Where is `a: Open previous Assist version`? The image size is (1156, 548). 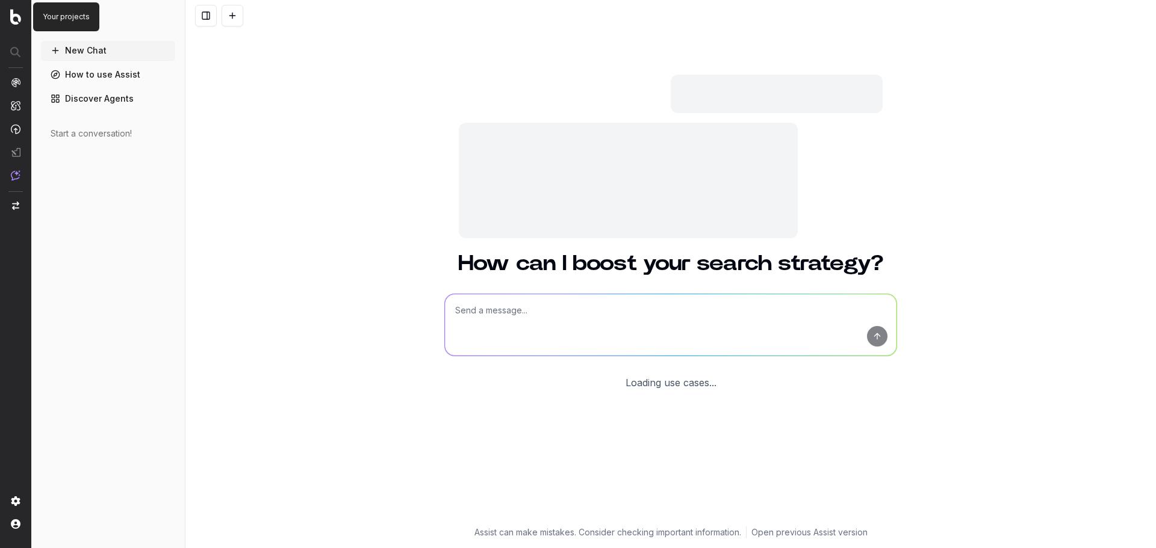
a: Open previous Assist version is located at coordinates (809, 533).